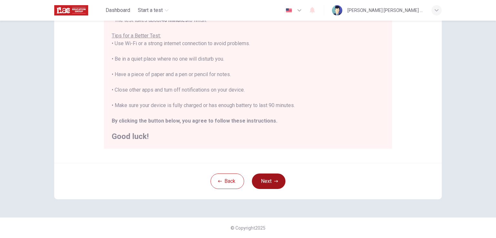 This screenshot has height=238, width=496. I want to click on span: Dashboard, so click(118, 10).